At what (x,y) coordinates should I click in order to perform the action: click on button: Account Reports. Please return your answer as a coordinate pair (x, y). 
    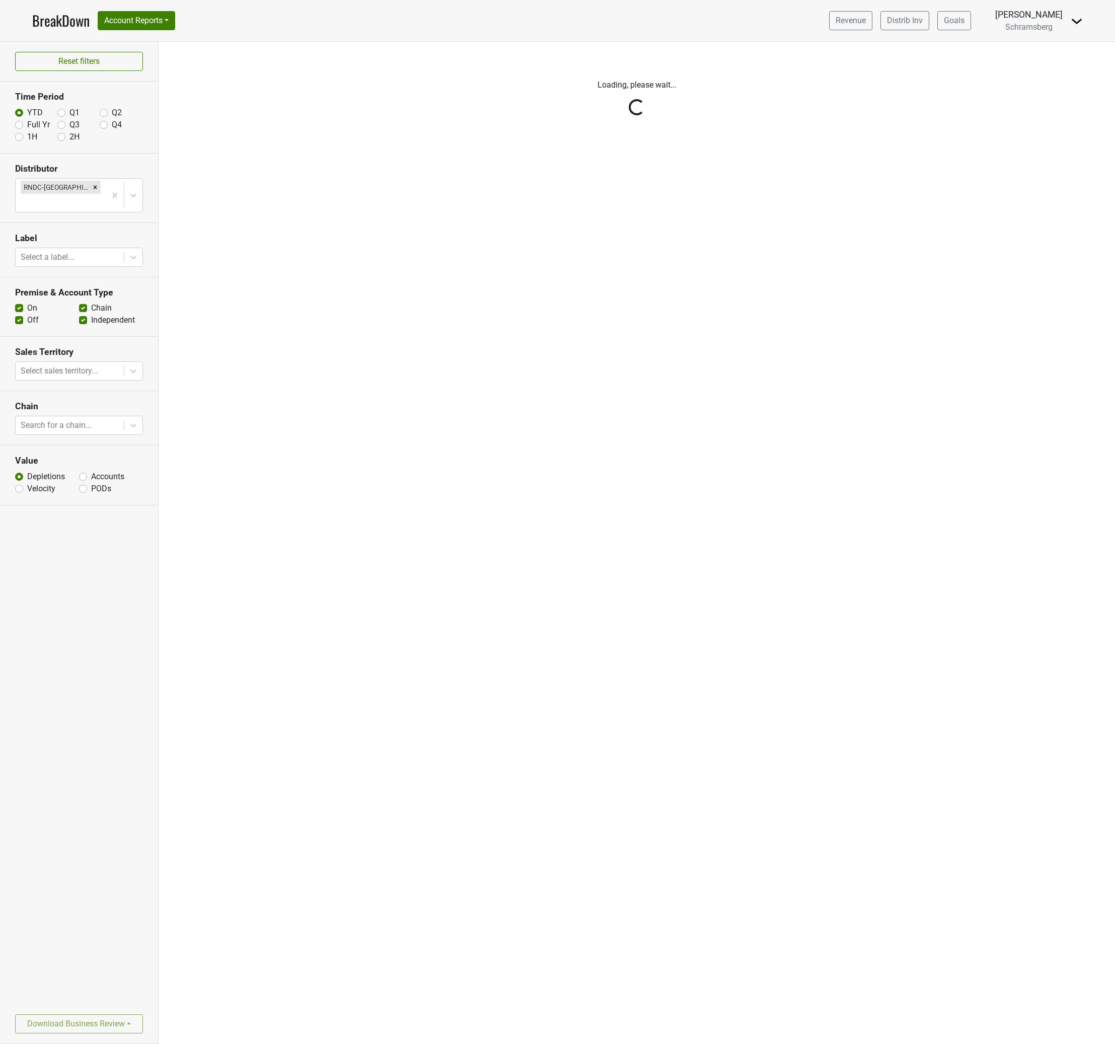
    Looking at the image, I should click on (136, 21).